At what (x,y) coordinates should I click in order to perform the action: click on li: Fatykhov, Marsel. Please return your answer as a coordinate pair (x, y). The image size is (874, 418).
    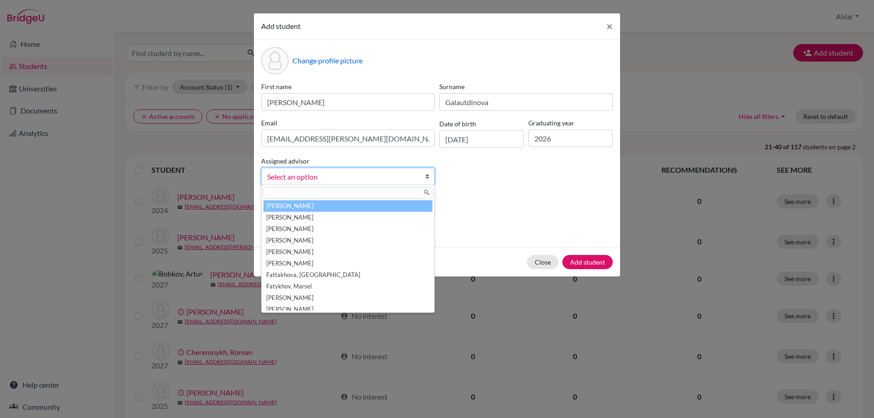
    Looking at the image, I should click on (348, 286).